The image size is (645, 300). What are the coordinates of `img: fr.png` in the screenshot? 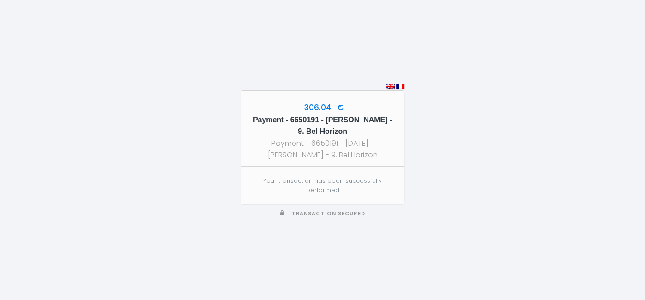 It's located at (401, 86).